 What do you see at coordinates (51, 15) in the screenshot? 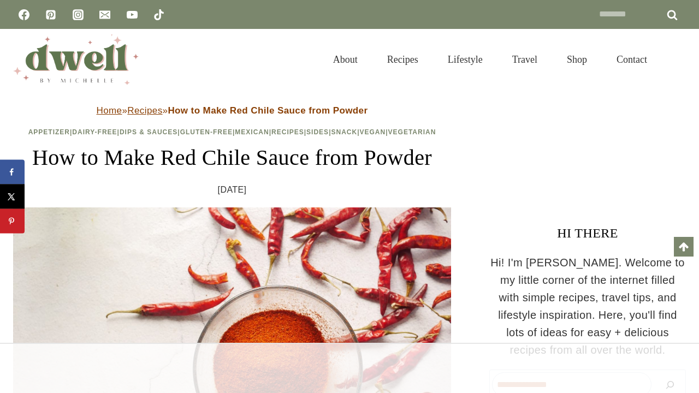
I see `a: Pinterest` at bounding box center [51, 15].